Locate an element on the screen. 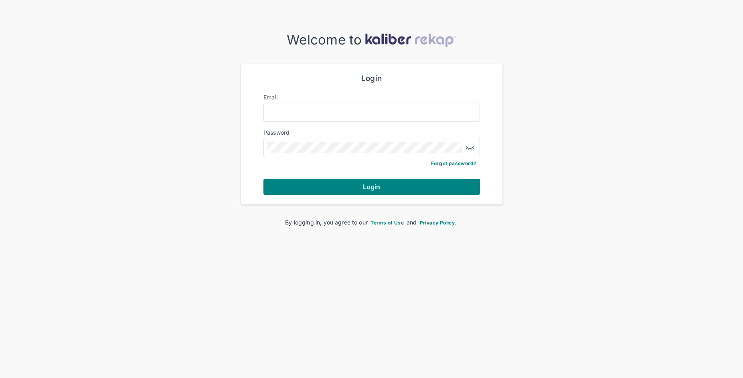 This screenshot has height=378, width=743. label: Email is located at coordinates (270, 97).